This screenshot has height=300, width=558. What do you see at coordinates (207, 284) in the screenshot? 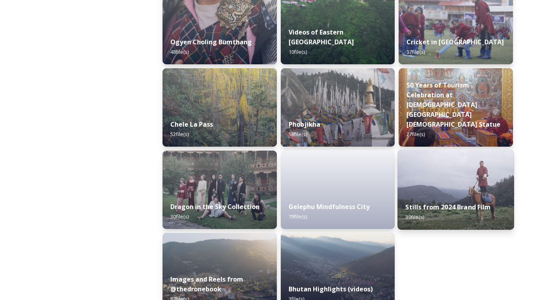
I see `strong: Images and Reels from @thedronebook` at bounding box center [207, 284].